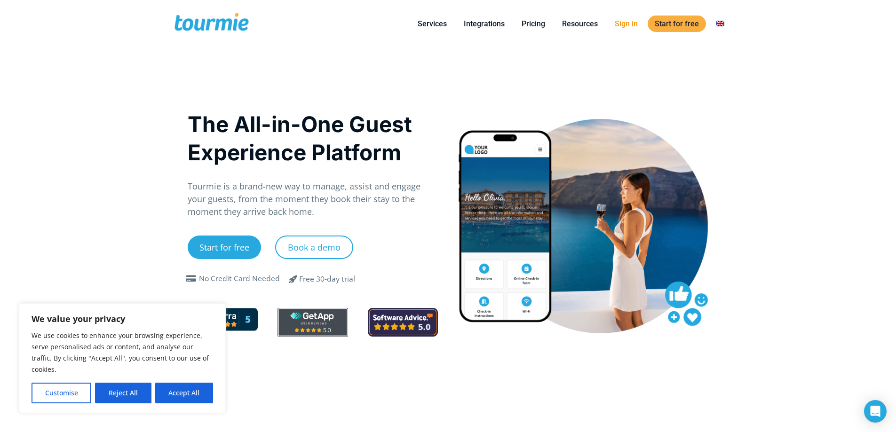  Describe the element at coordinates (626, 24) in the screenshot. I see `a: Sign in` at that location.